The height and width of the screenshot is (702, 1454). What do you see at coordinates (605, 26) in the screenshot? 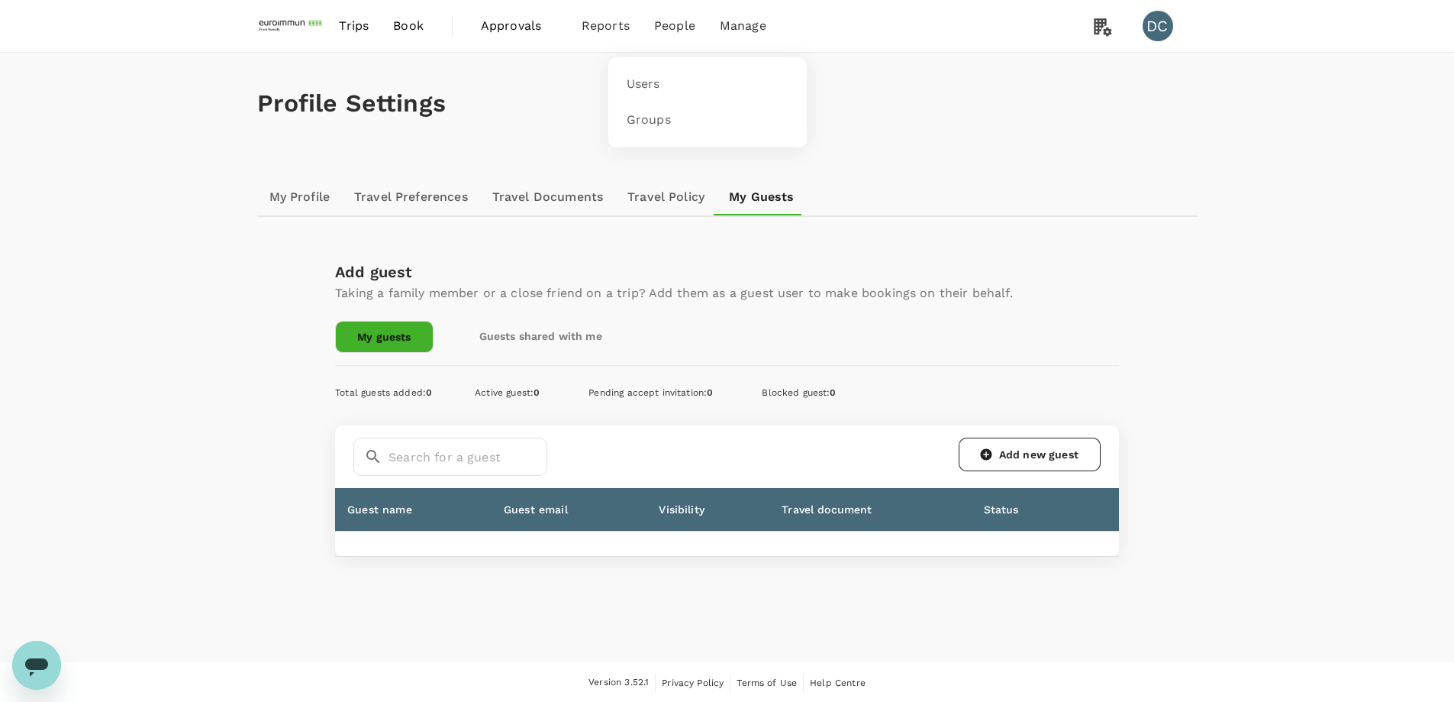
I see `span: Reports` at bounding box center [605, 26].